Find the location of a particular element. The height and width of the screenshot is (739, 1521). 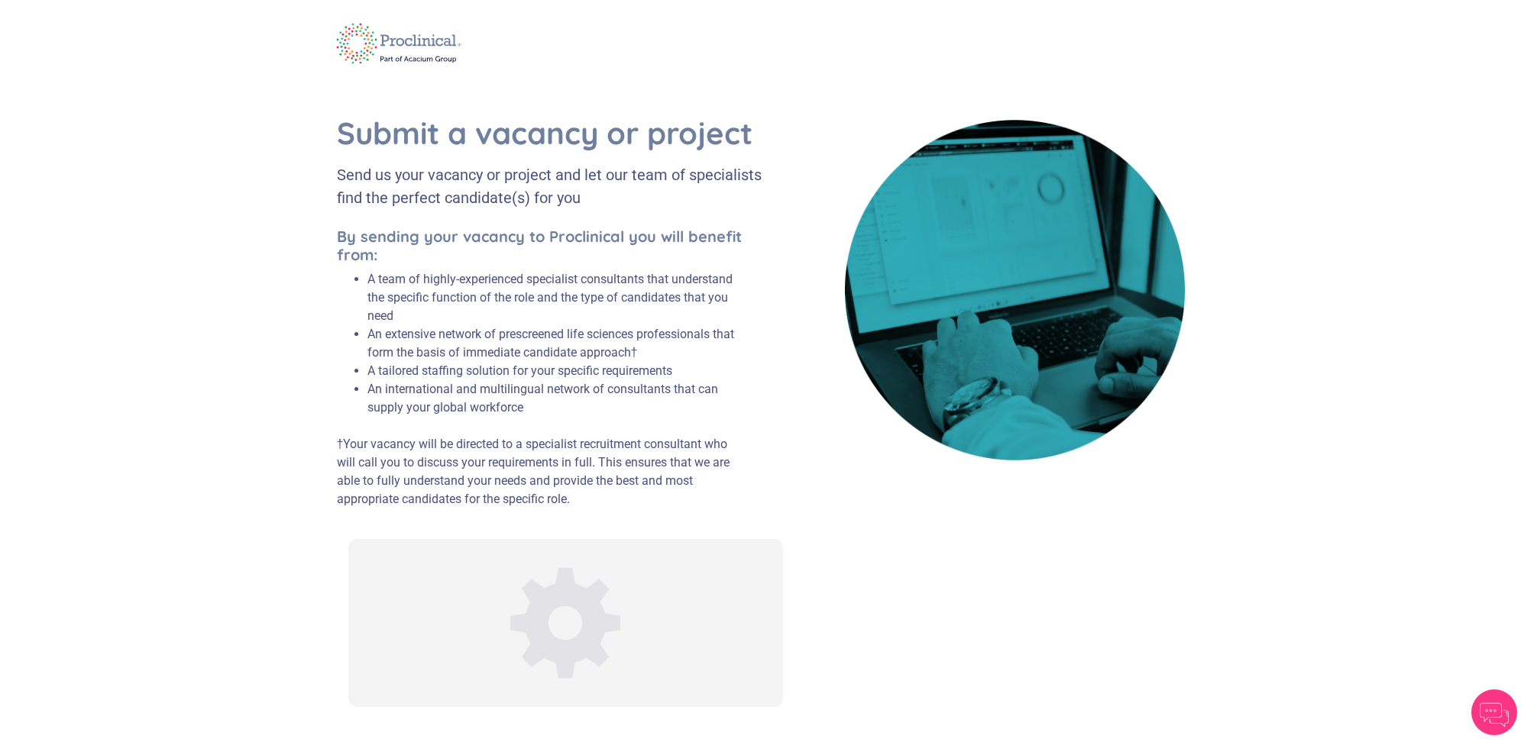

li: A tailored staffing solution for your specific requirements is located at coordinates (558, 371).